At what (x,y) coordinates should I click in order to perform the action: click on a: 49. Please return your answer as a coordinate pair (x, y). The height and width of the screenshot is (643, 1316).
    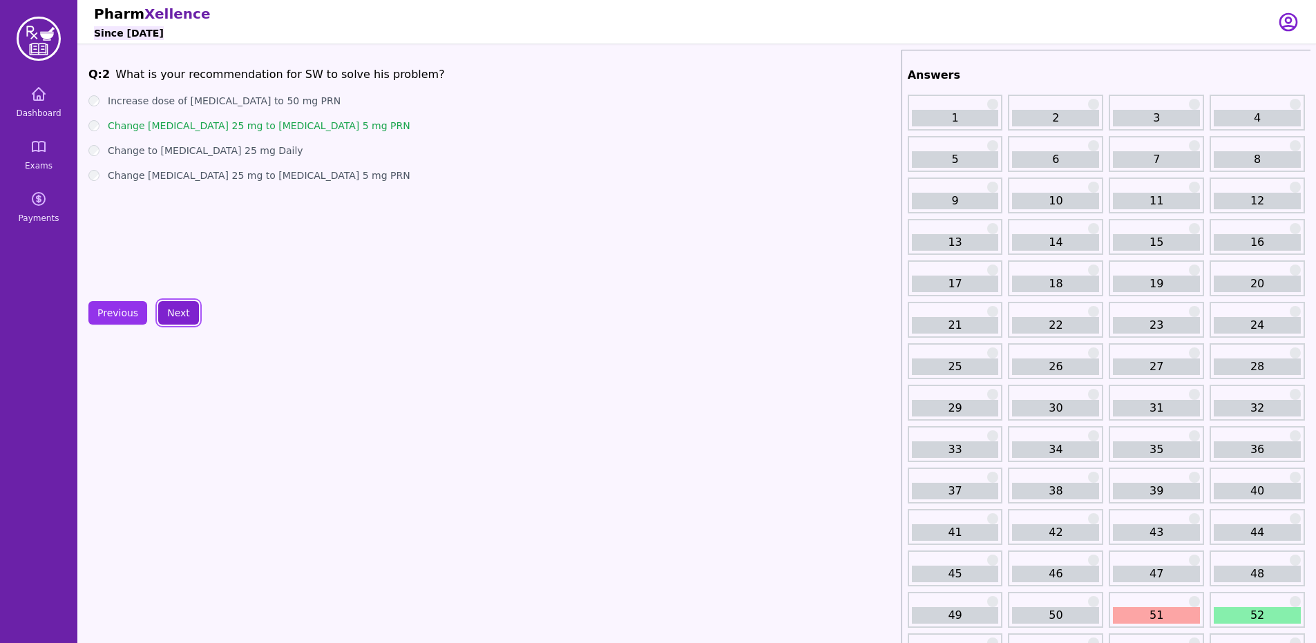
    Looking at the image, I should click on (955, 615).